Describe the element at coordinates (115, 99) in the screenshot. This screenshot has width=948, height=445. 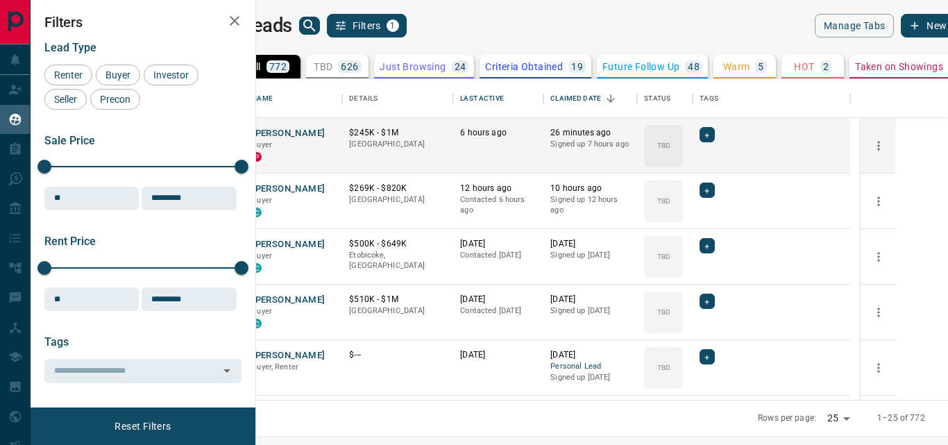
I see `div: Precon` at that location.